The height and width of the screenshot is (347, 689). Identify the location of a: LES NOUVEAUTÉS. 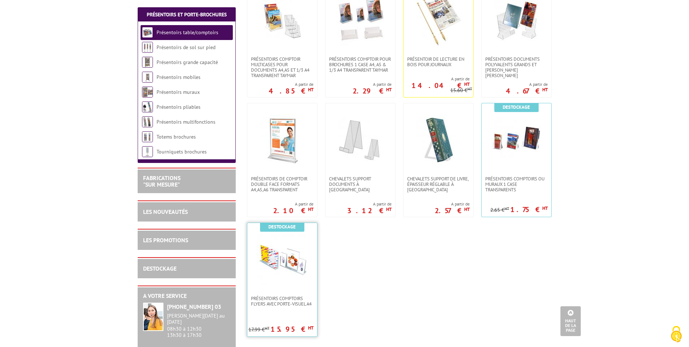
(165, 211).